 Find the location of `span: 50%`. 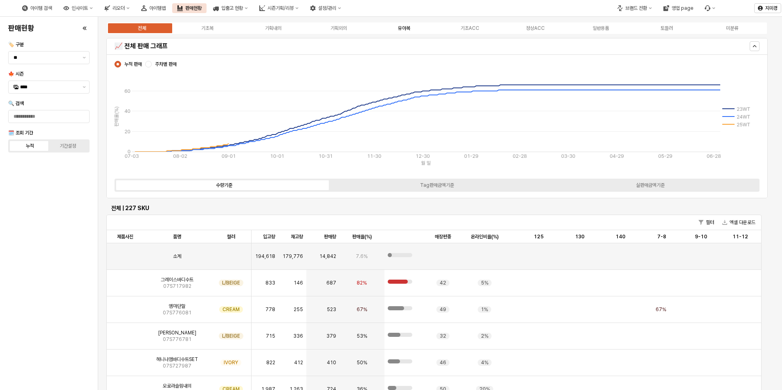

span: 50% is located at coordinates (362, 363).